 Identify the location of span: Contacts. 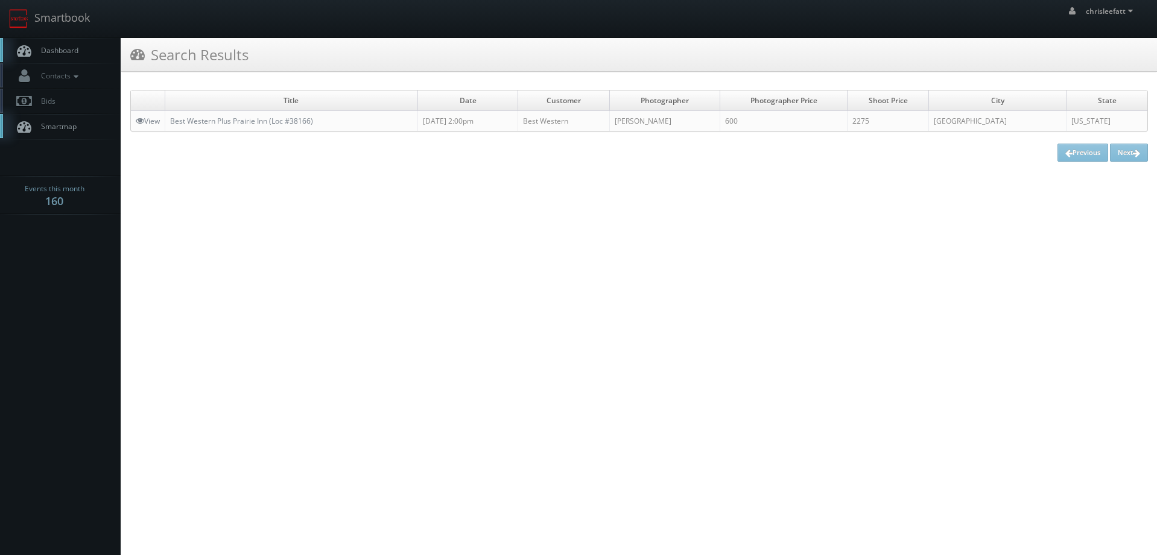
(58, 75).